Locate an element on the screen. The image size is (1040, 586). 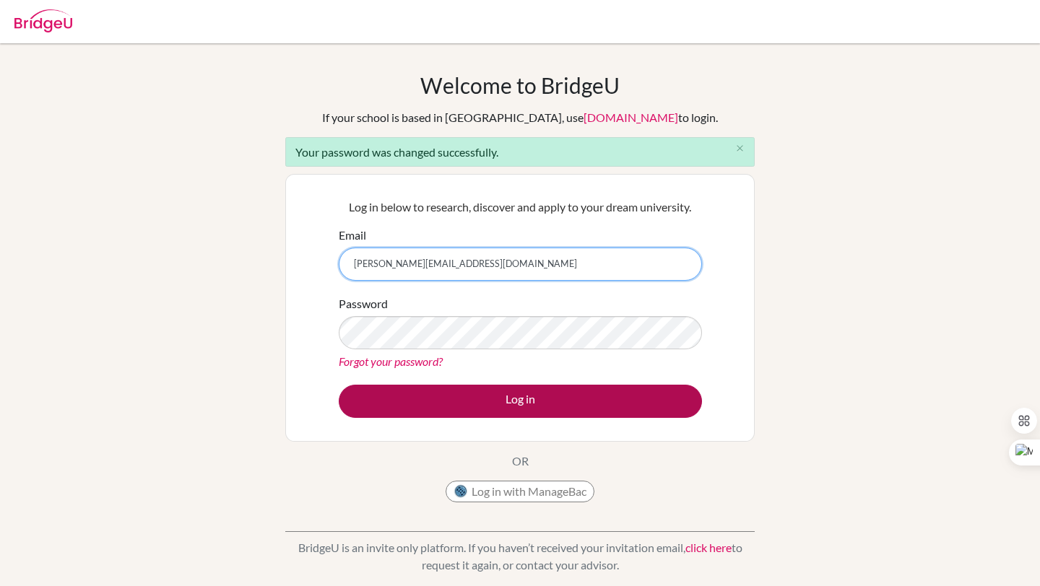
a: click here is located at coordinates (709, 547).